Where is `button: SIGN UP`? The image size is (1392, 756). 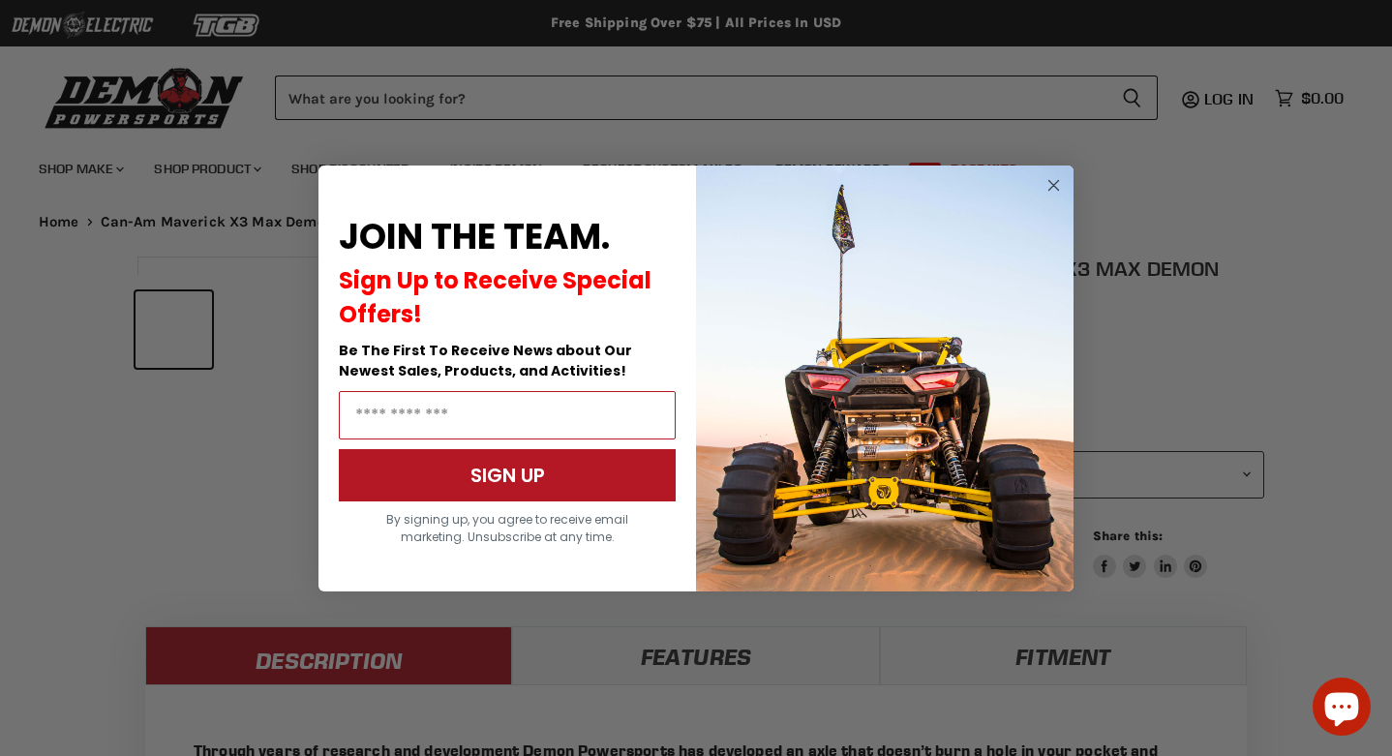
button: SIGN UP is located at coordinates (507, 475).